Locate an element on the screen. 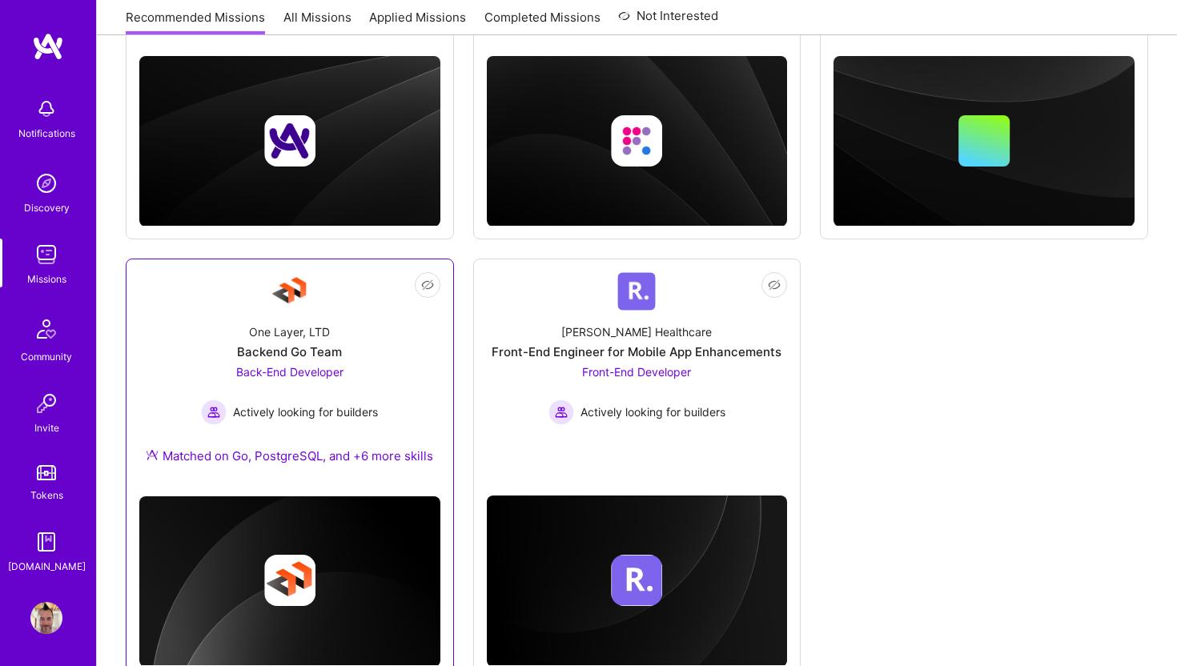 This screenshot has height=666, width=1177. img: Invite is located at coordinates (46, 403).